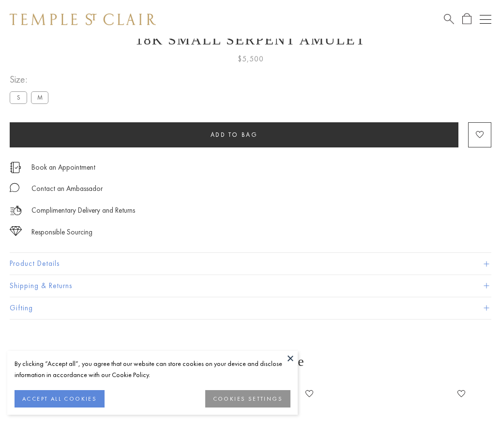 The width and height of the screenshot is (501, 422). What do you see at coordinates (485, 19) in the screenshot?
I see `button: Open navigation` at bounding box center [485, 19].